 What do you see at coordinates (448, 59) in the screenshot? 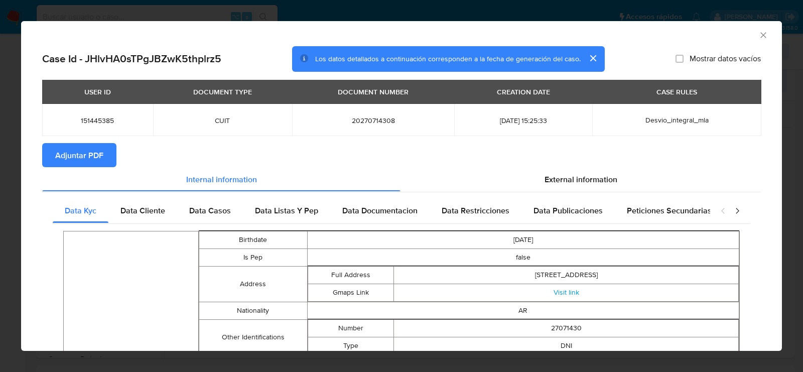
I see `span: Los datos detallados a continuación corresponden a la fecha de generación del caso.` at bounding box center [448, 59].